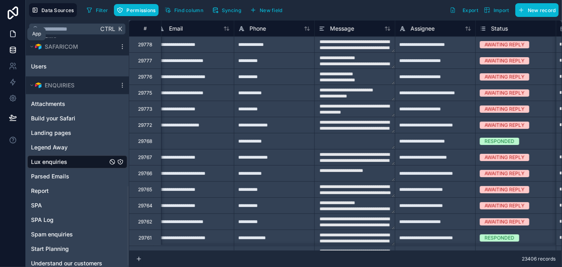  What do you see at coordinates (107, 29) in the screenshot?
I see `span: Ctrl` at bounding box center [107, 29].